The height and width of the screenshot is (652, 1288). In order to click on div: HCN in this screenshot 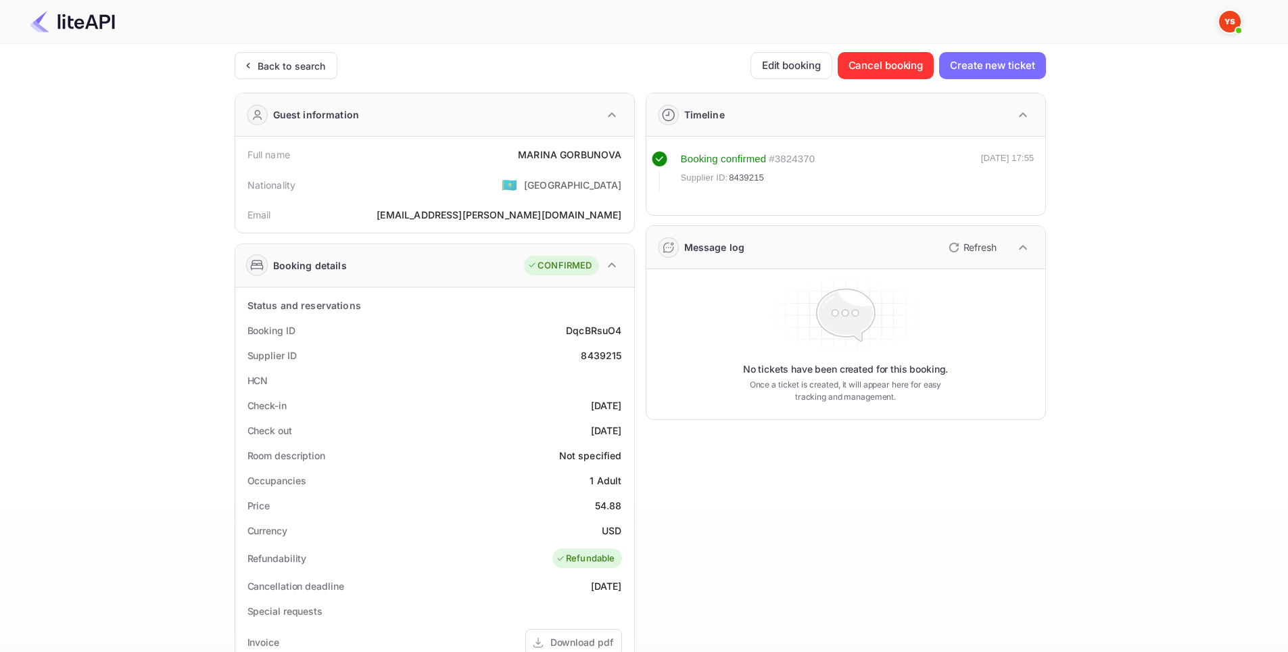, I will do `click(258, 380)`.